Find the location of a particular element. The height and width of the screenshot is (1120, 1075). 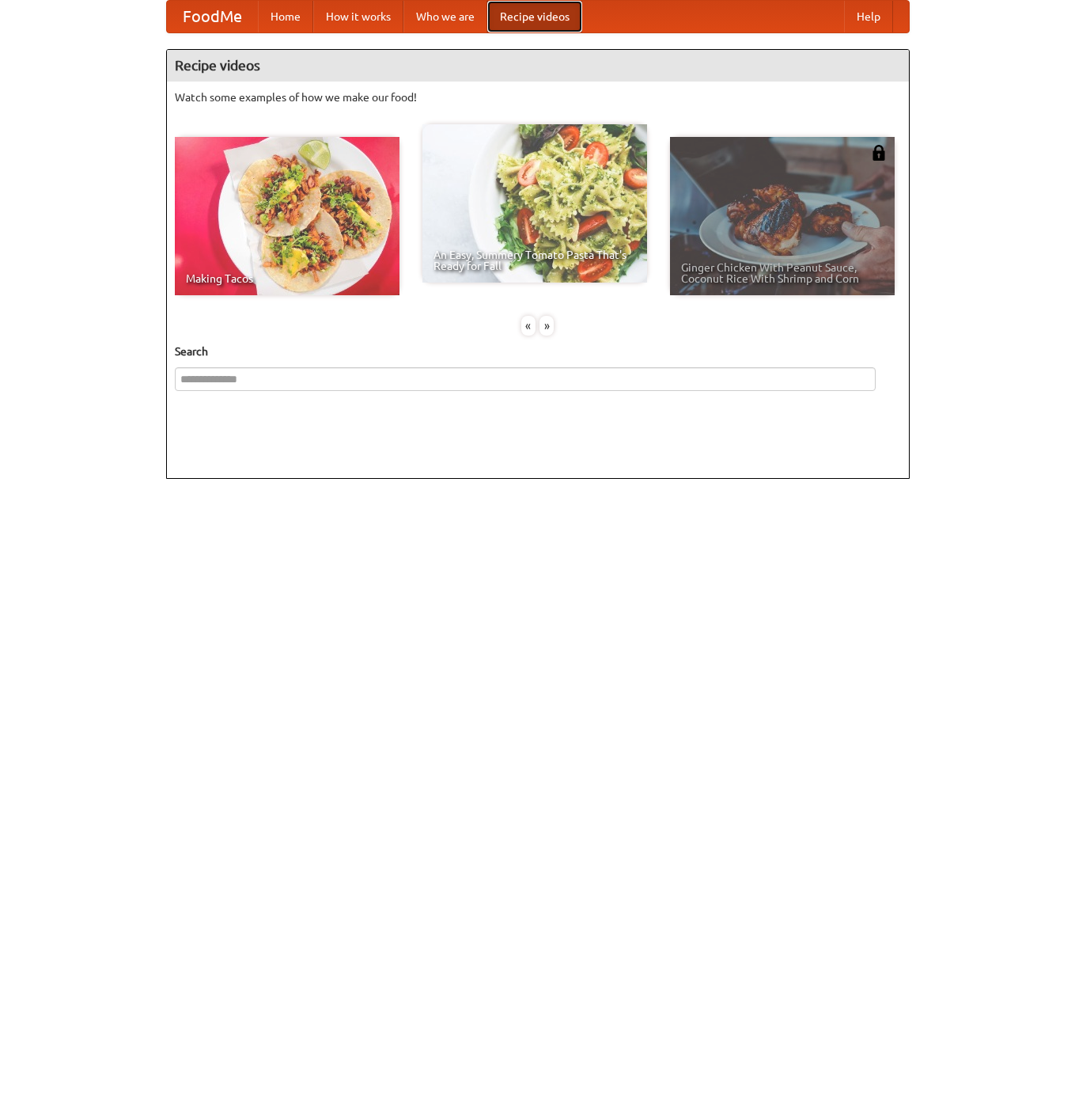

p: Watch some examples of how we make our food! is located at coordinates (538, 97).